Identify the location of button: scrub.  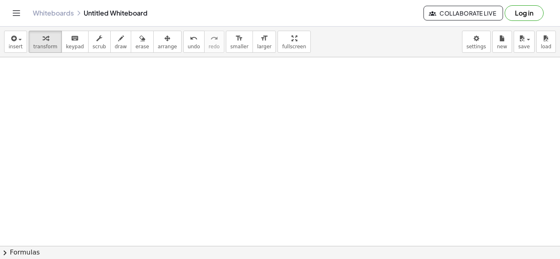
(99, 42).